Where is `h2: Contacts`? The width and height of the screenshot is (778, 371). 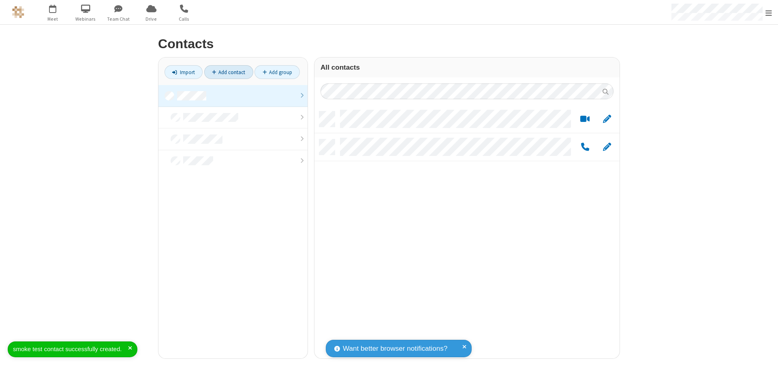
h2: Contacts is located at coordinates (389, 44).